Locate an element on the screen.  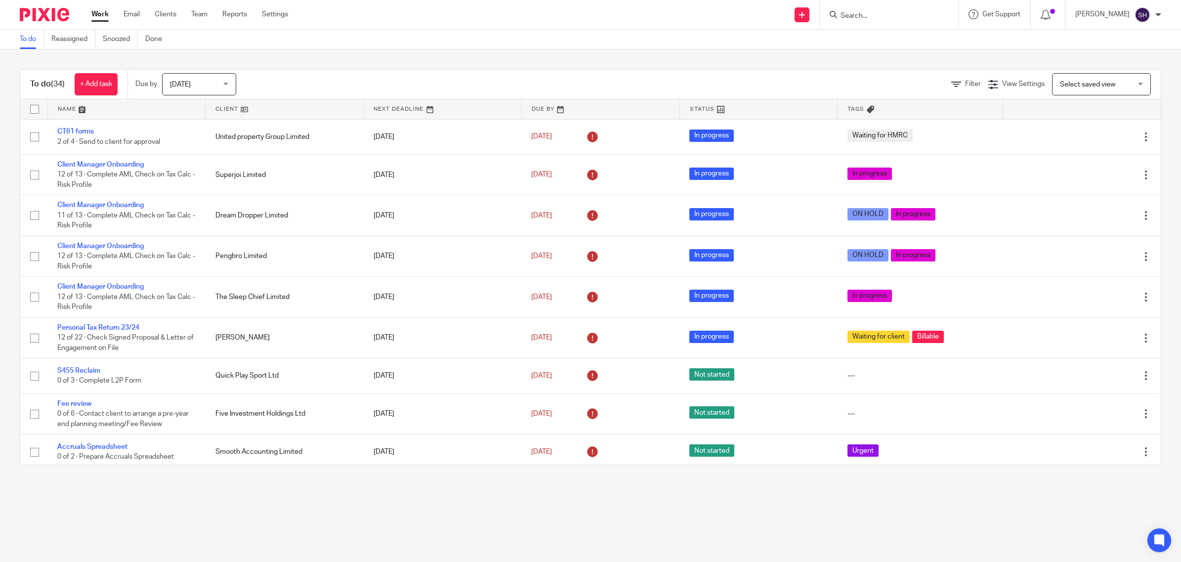
span: Get Support is located at coordinates (1001, 14).